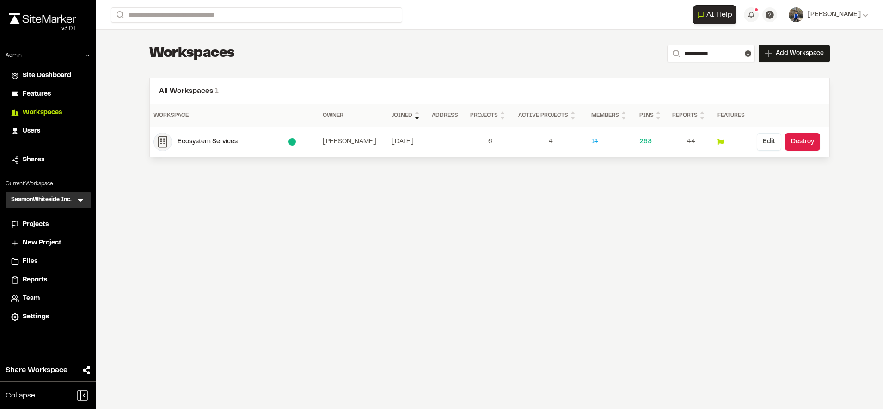  I want to click on span: Projects, so click(36, 225).